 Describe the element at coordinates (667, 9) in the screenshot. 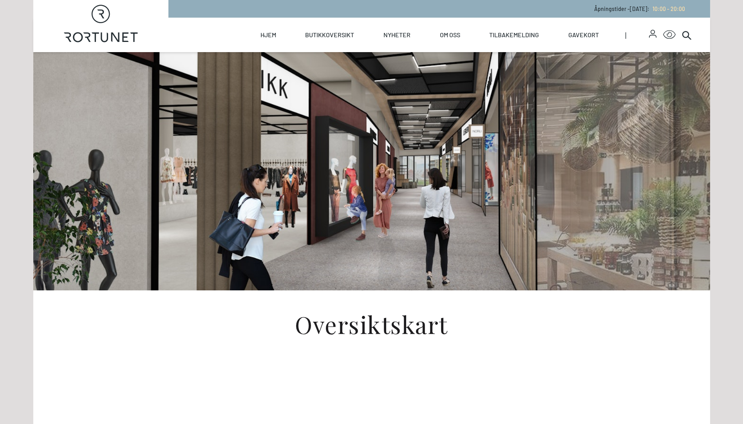

I see `a: 10:00 - 20:00` at that location.